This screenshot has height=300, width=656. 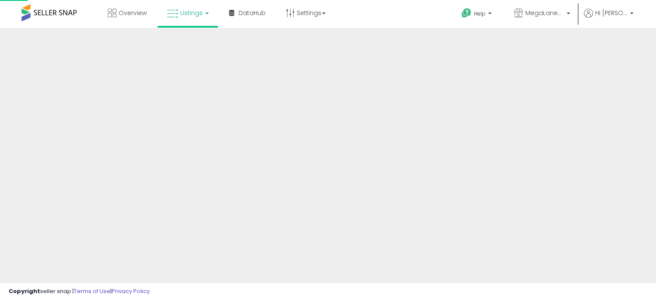 What do you see at coordinates (79, 291) in the screenshot?
I see `div: seller snap | |` at bounding box center [79, 291].